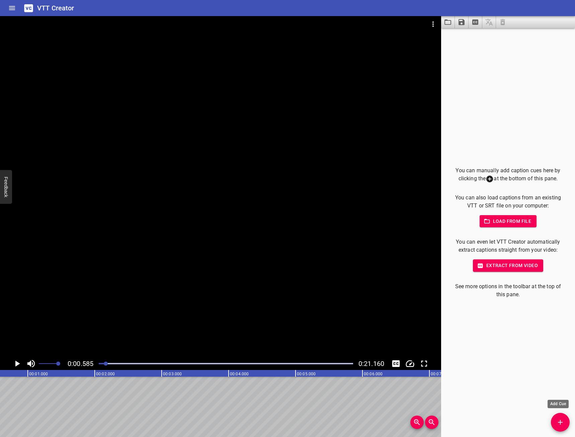  I want to click on text: 00:02.000, so click(105, 374).